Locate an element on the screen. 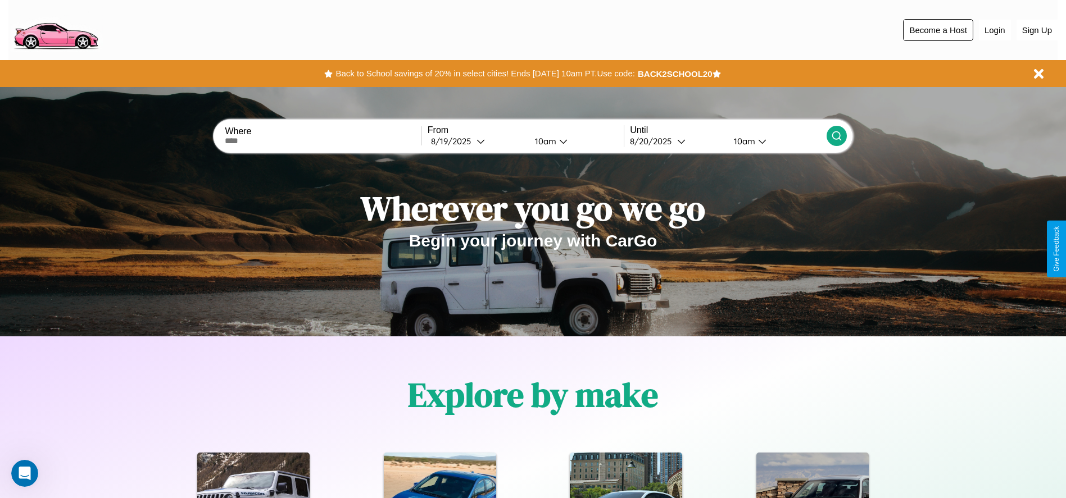 This screenshot has width=1066, height=498. h1: Explore by make is located at coordinates (533, 395).